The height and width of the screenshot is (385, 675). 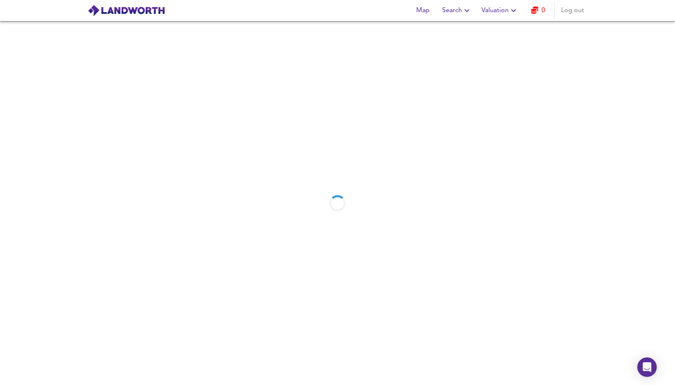 I want to click on span: Valuation, so click(x=500, y=11).